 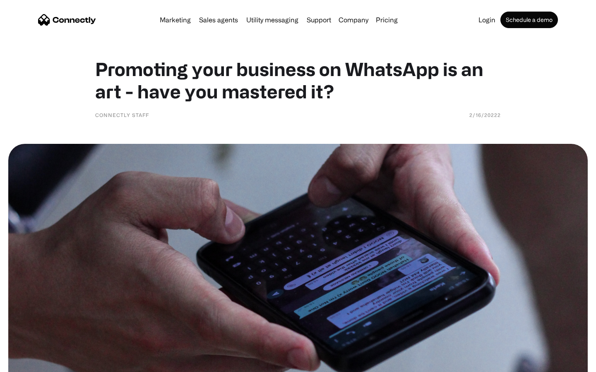 What do you see at coordinates (298, 80) in the screenshot?
I see `h1: Promoting your business on WhatsApp is an art - have you mastered it?` at bounding box center [298, 80].